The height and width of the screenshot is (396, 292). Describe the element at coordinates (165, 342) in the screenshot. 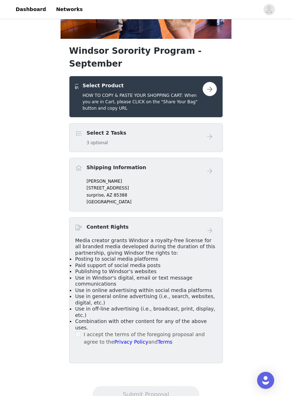

I see `a: Terms` at that location.